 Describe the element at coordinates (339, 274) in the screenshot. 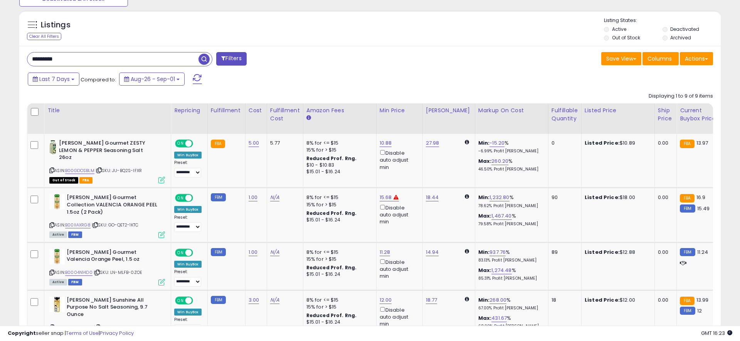

I see `div: $15.01 - $16.24` at that location.